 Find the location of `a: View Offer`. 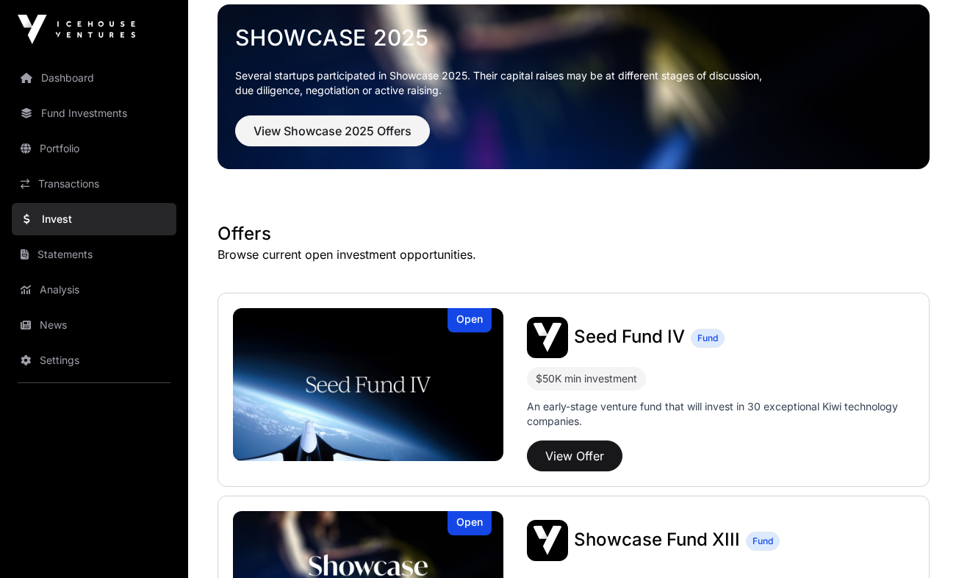

a: View Offer is located at coordinates (575, 456).